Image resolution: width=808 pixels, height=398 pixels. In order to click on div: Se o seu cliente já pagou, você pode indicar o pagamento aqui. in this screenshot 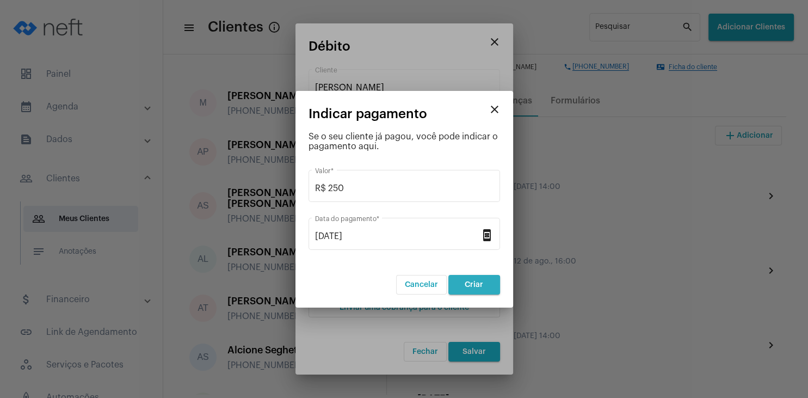, I will do `click(404, 141)`.